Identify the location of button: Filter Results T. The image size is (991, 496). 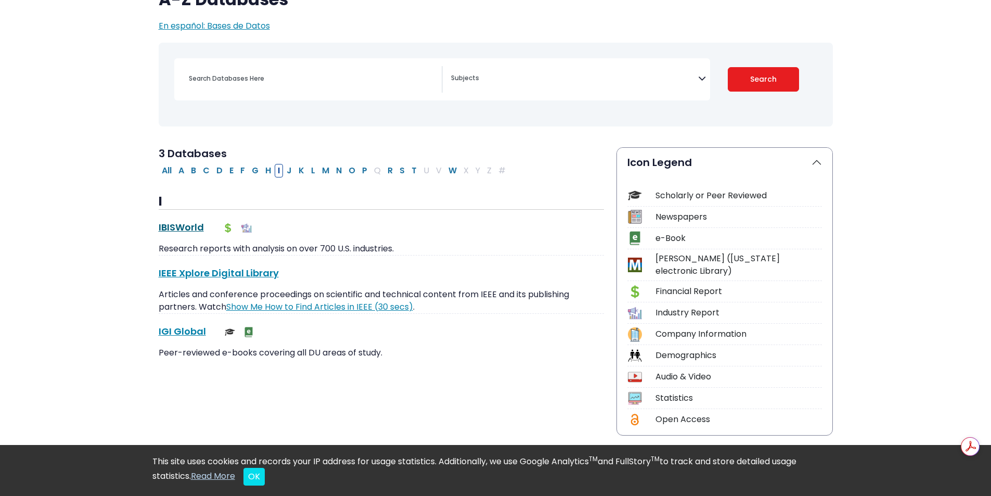
(414, 171).